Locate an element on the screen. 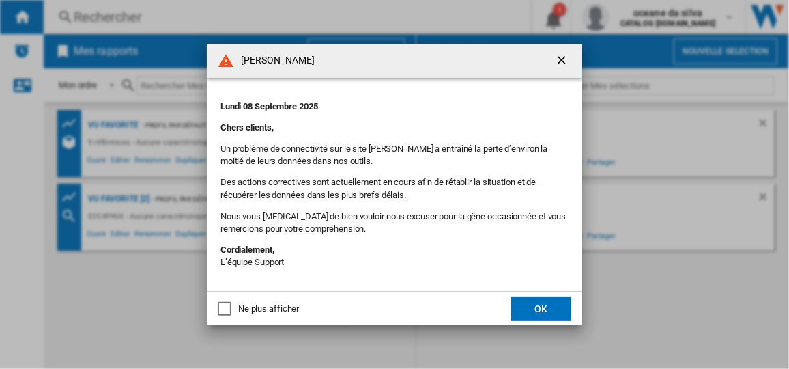 The width and height of the screenshot is (789, 369). button: getI18NText('BUTTONS.CLOSE_DIALOG') is located at coordinates (563, 61).